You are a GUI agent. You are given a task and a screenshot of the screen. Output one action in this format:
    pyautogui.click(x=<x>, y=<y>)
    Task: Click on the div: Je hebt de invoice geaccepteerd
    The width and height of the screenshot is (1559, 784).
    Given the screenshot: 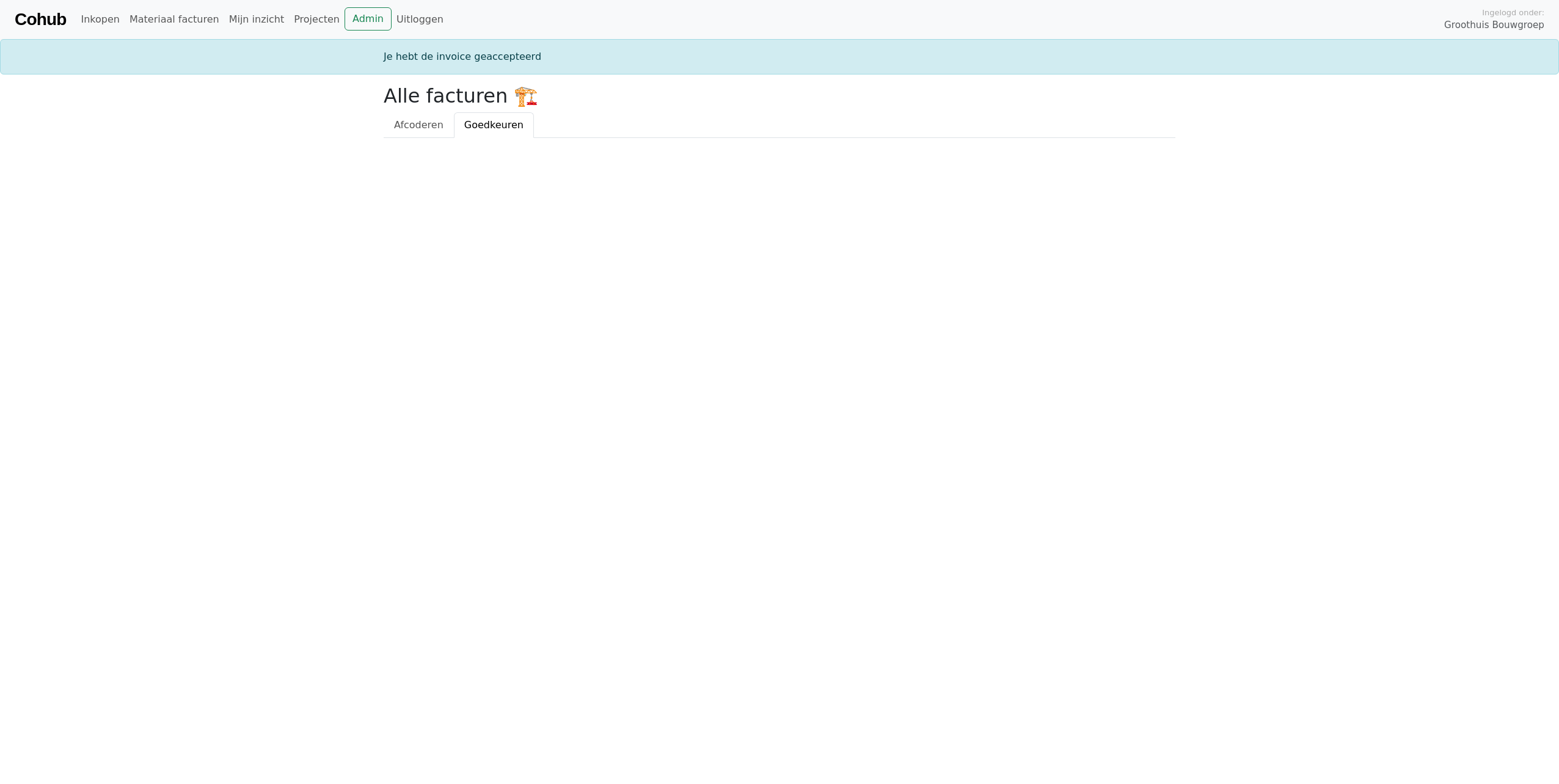 What is the action you would take?
    pyautogui.click(x=780, y=57)
    